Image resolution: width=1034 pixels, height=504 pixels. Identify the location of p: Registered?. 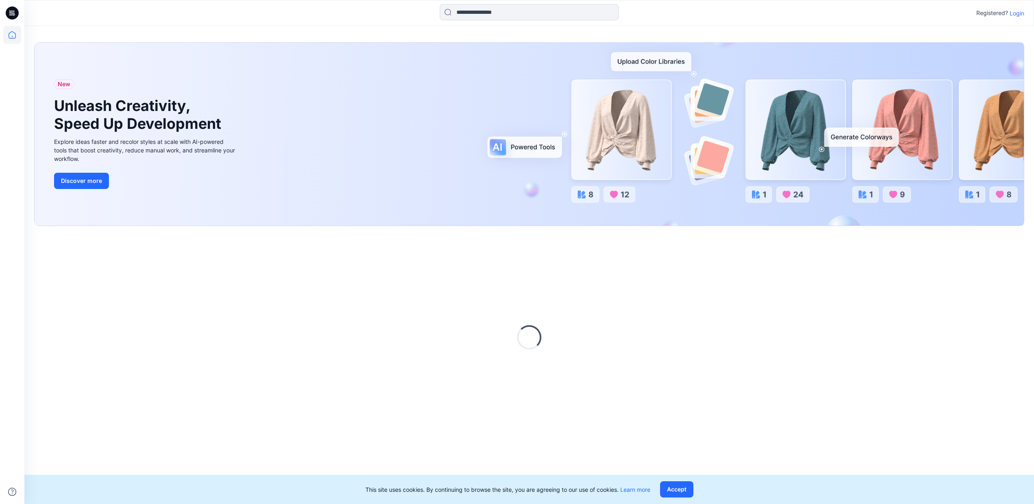
(992, 13).